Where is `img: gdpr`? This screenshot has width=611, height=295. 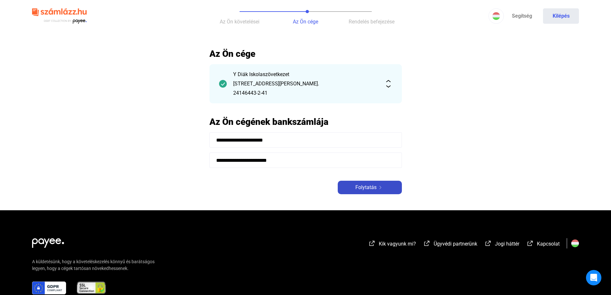 img: gdpr is located at coordinates (49, 288).